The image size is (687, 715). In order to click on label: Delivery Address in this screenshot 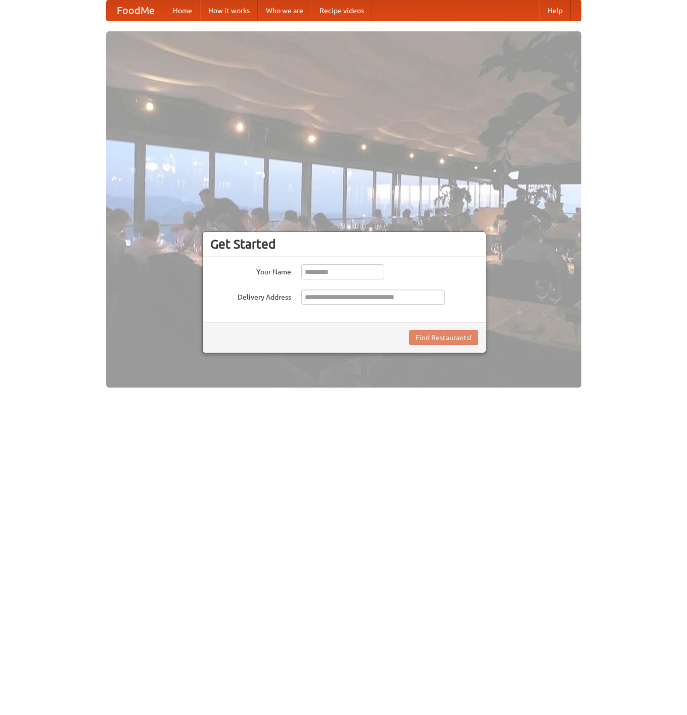, I will do `click(251, 296)`.